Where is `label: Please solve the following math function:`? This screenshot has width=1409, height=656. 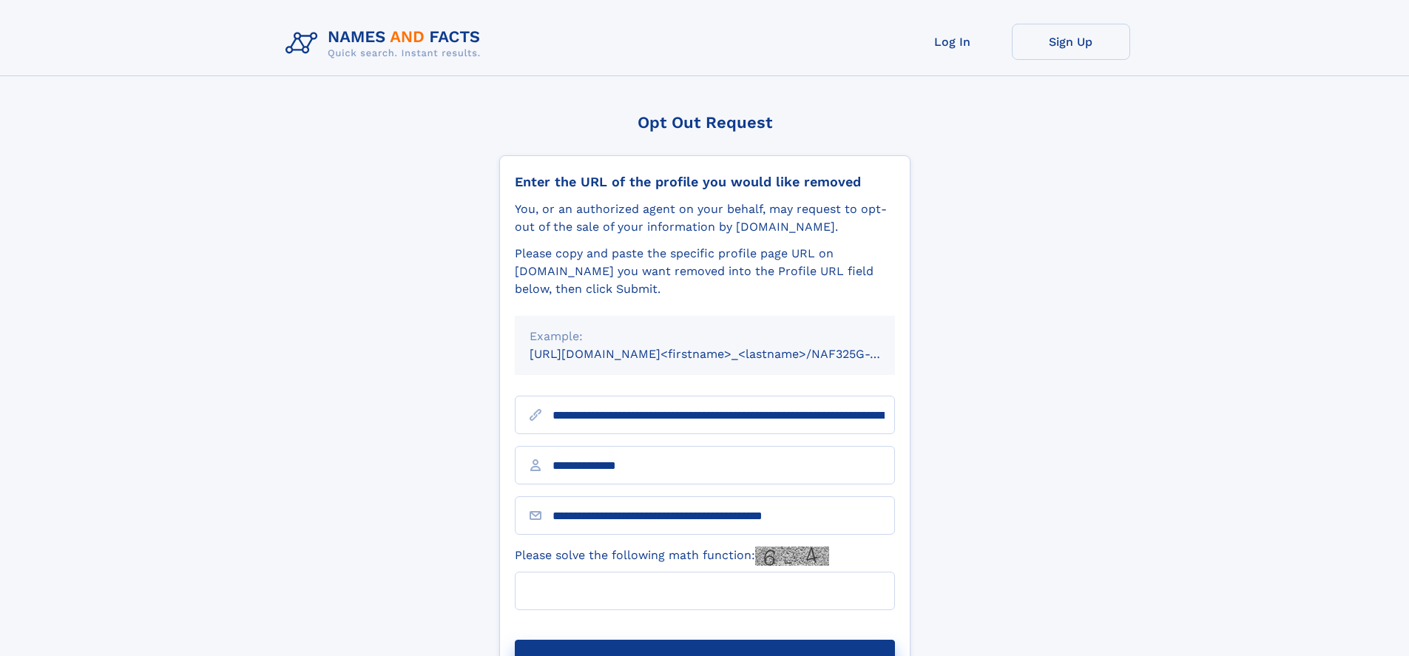 label: Please solve the following math function: is located at coordinates (672, 556).